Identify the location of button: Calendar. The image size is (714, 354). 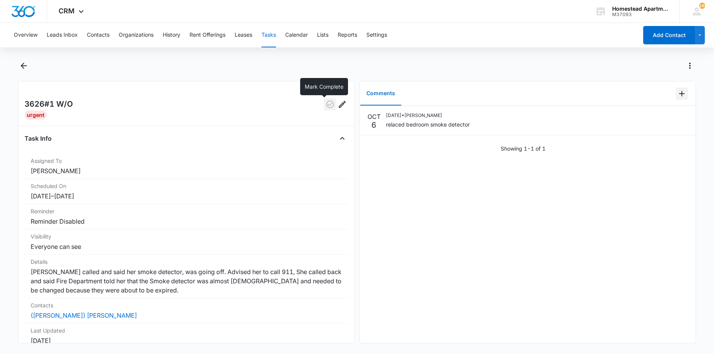
(296, 35).